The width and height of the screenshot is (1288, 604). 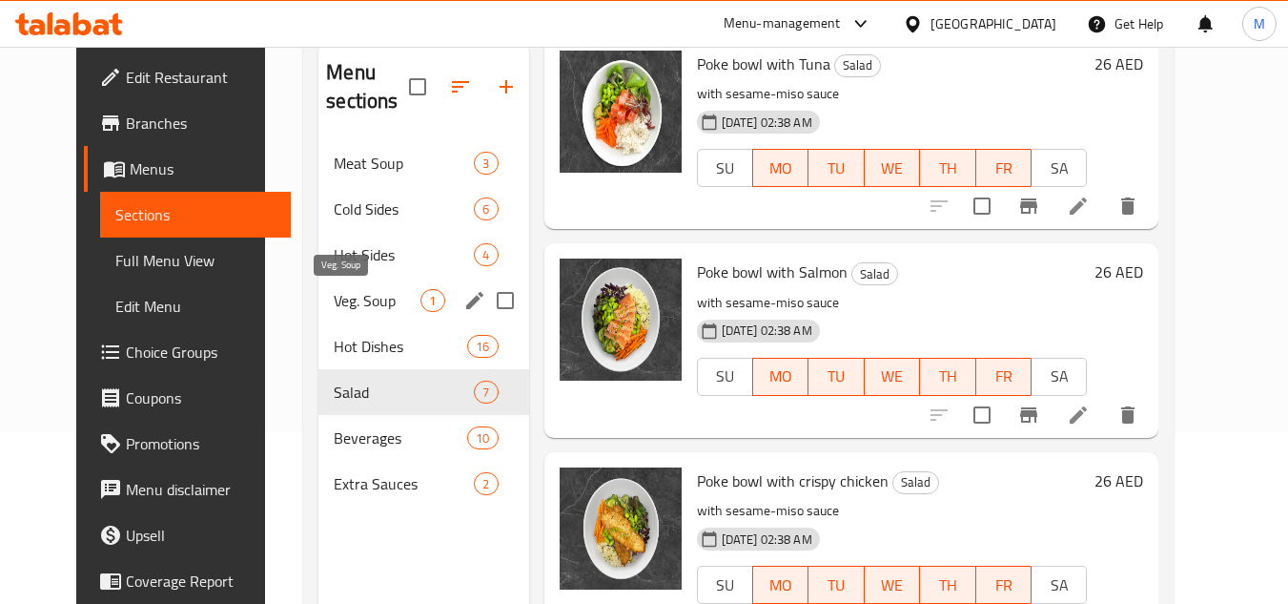 What do you see at coordinates (203, 169) in the screenshot?
I see `span: Menus` at bounding box center [203, 169].